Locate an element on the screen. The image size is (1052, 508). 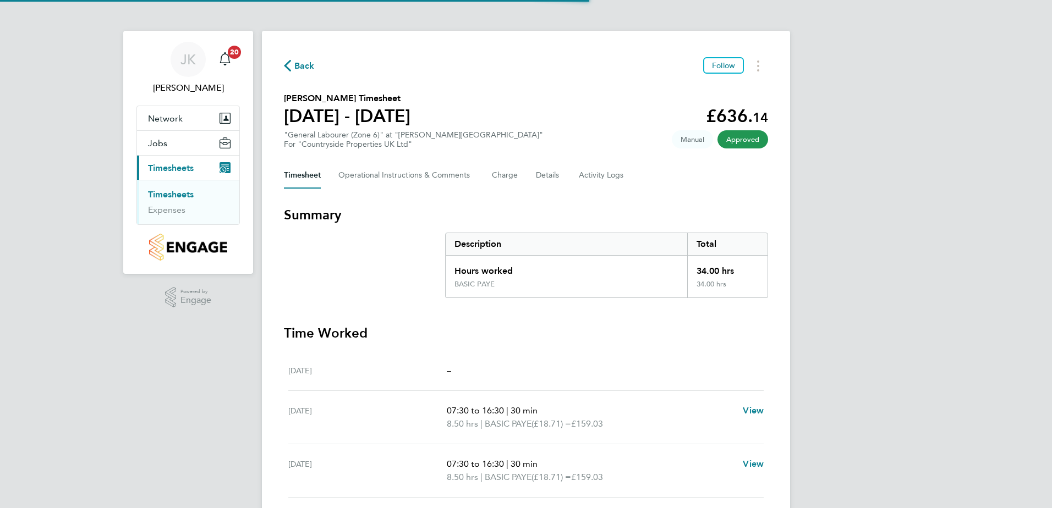
nav: Main navigation is located at coordinates (188, 152).